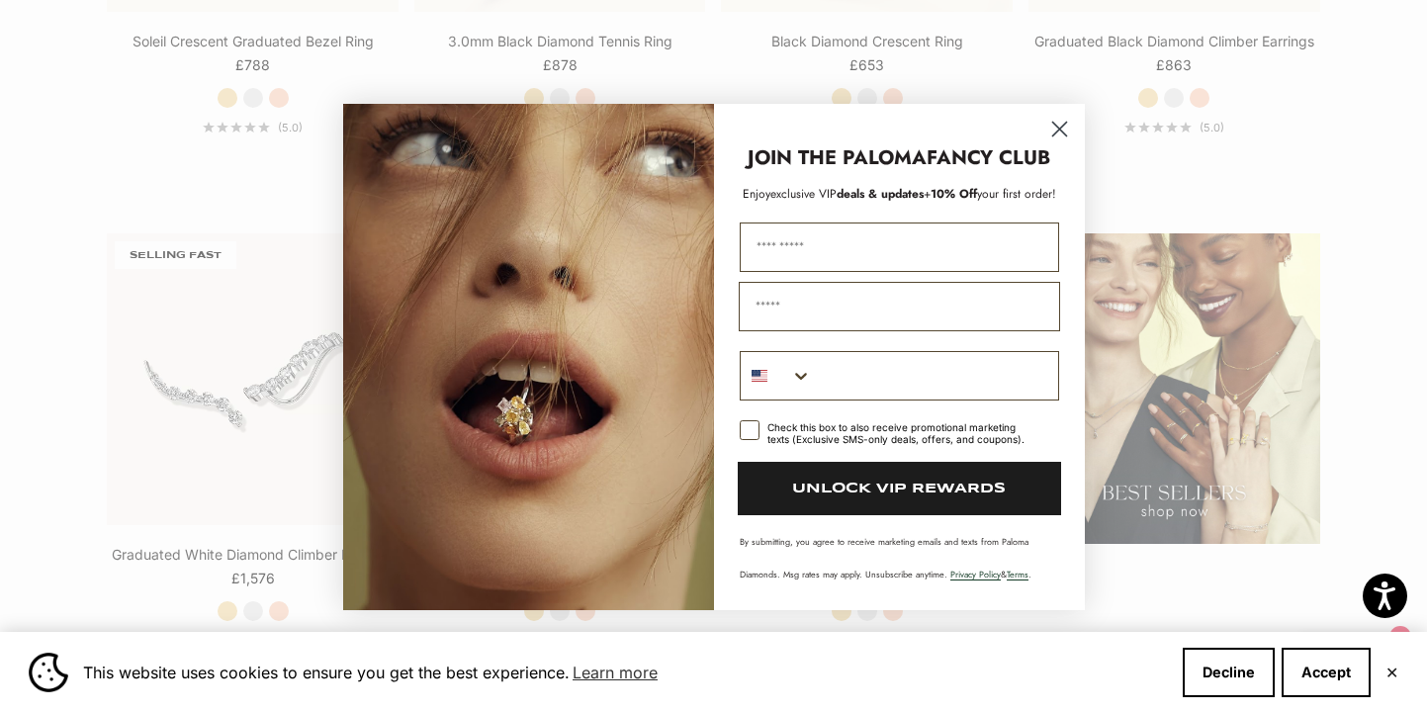 Image resolution: width=1427 pixels, height=713 pixels. I want to click on div: Check this box to also receive promotional marketing texts (Exclusive SMS-only deals, offers, and..., so click(901, 433).